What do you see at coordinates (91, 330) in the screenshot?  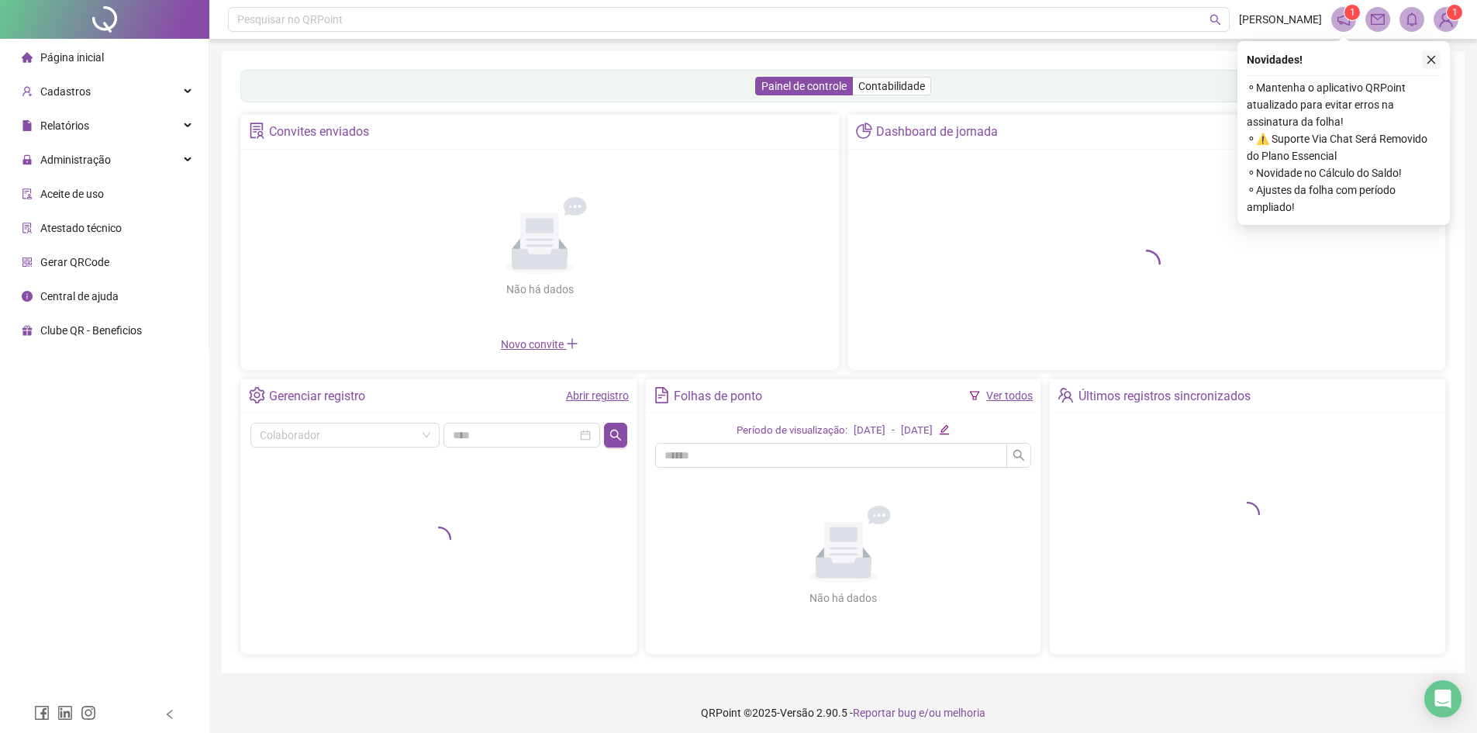 I see `span: Clube QR - Beneficios` at bounding box center [91, 330].